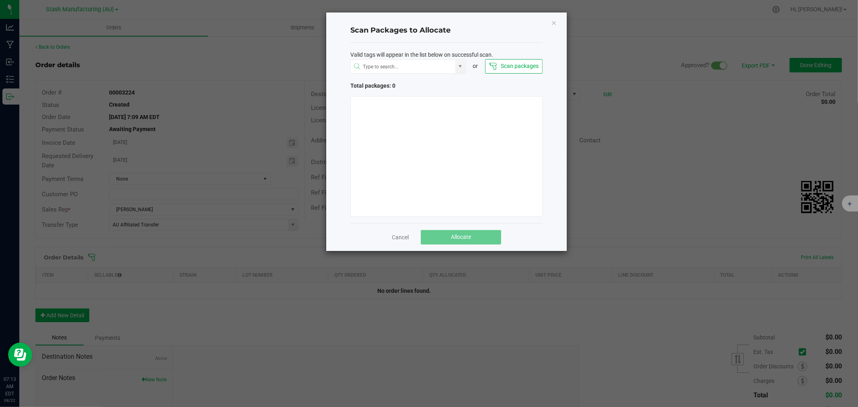 Image resolution: width=858 pixels, height=407 pixels. Describe the element at coordinates (554, 23) in the screenshot. I see `button: Close` at that location.